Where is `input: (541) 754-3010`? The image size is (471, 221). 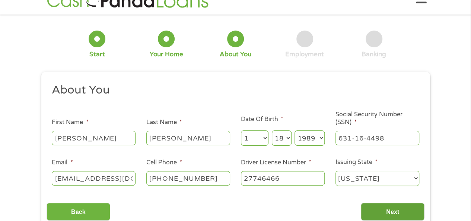
input: (541) 754-3010 is located at coordinates (188, 178).